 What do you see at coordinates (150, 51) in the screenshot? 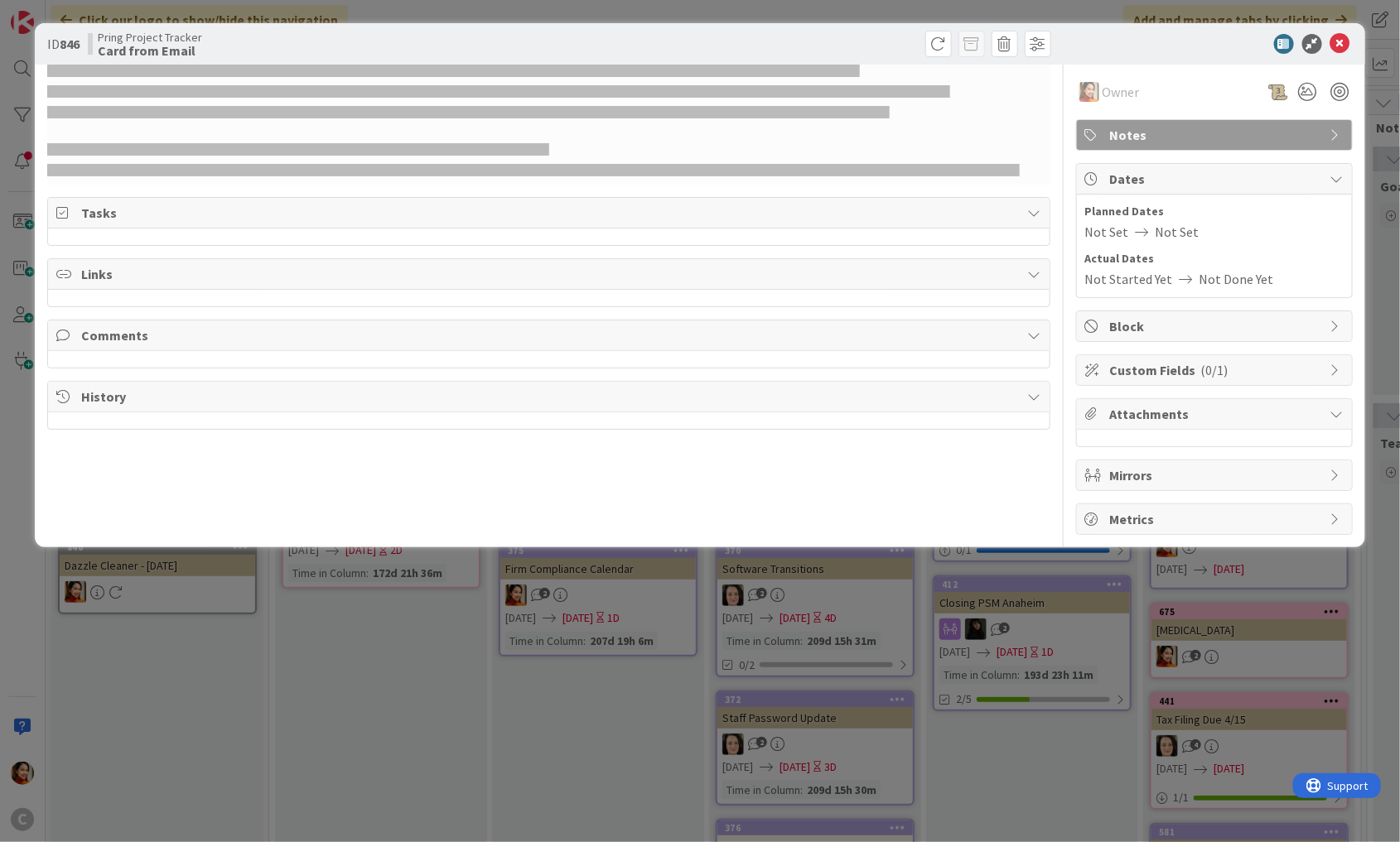
I see `b: Card from Email` at bounding box center [150, 51].